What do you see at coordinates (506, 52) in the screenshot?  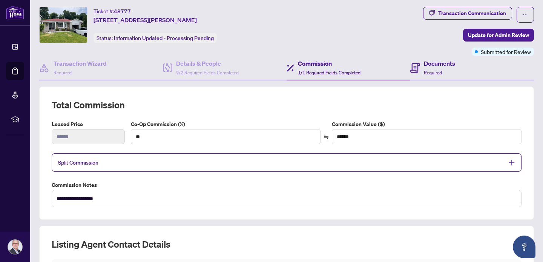 I see `span: Submitted for Review` at bounding box center [506, 52].